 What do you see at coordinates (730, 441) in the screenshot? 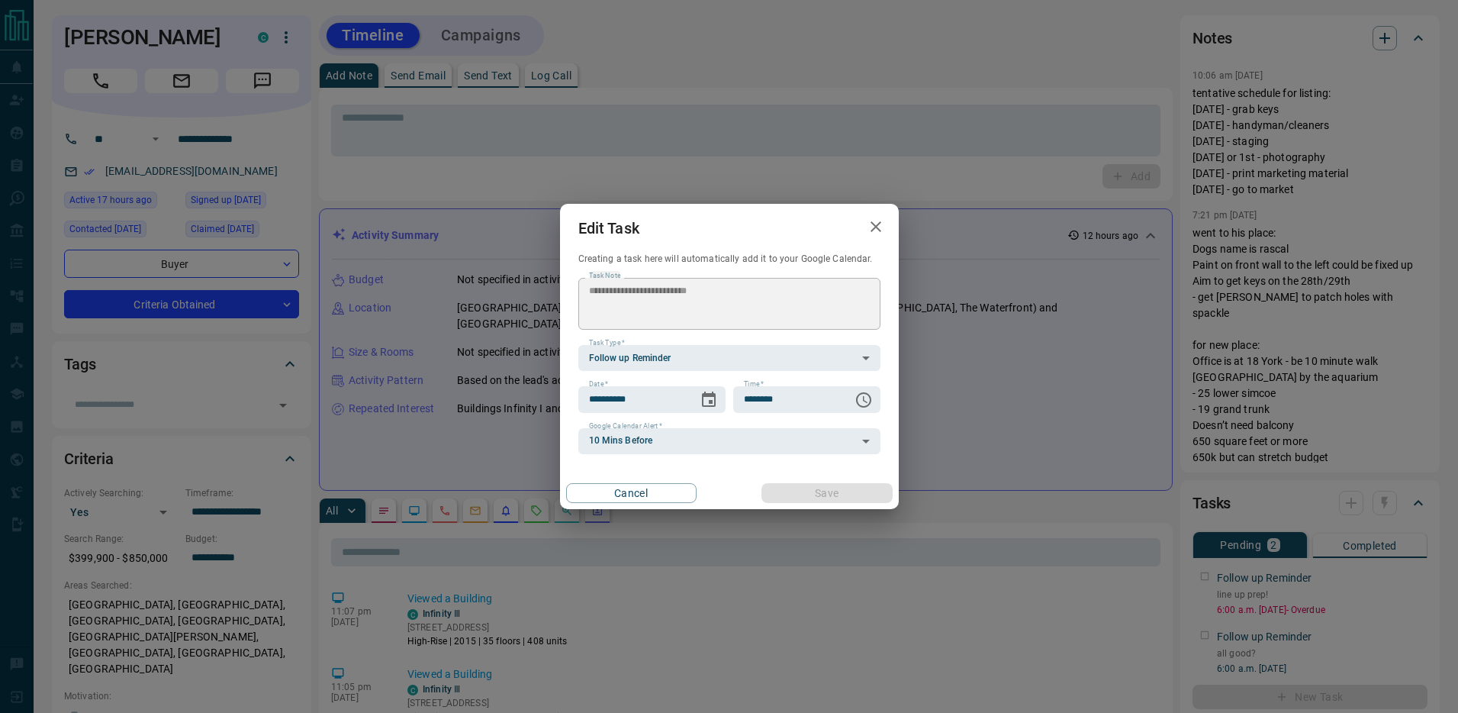
I see `div: 10 Mins Before` at bounding box center [730, 441].